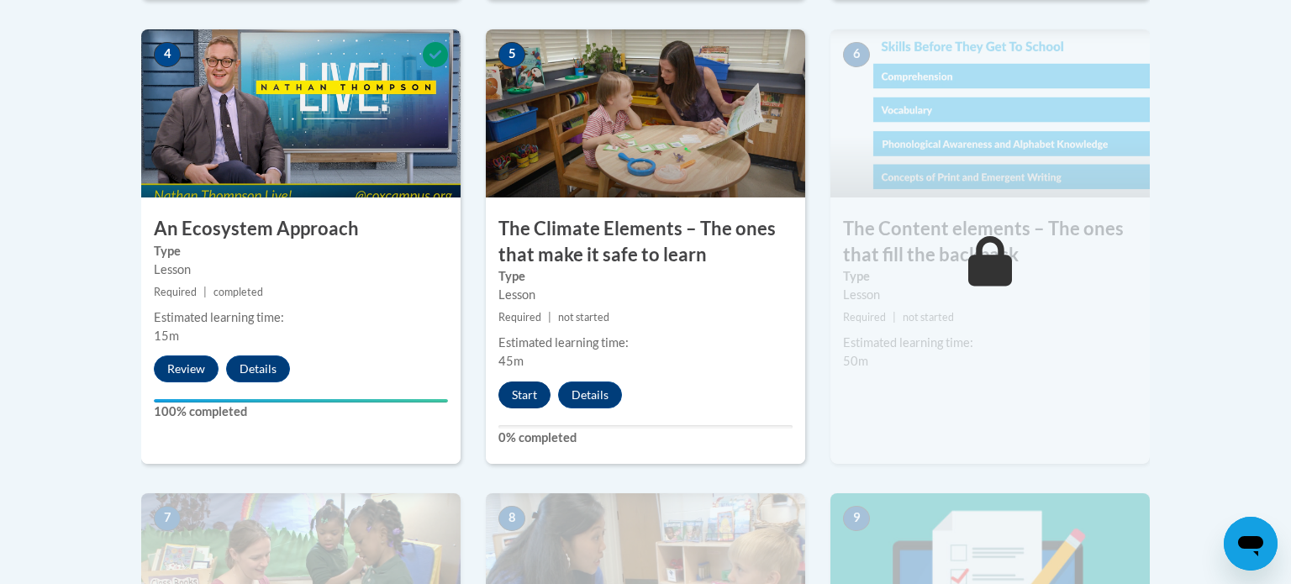 The width and height of the screenshot is (1291, 584). What do you see at coordinates (524, 395) in the screenshot?
I see `button: Start` at bounding box center [524, 395].